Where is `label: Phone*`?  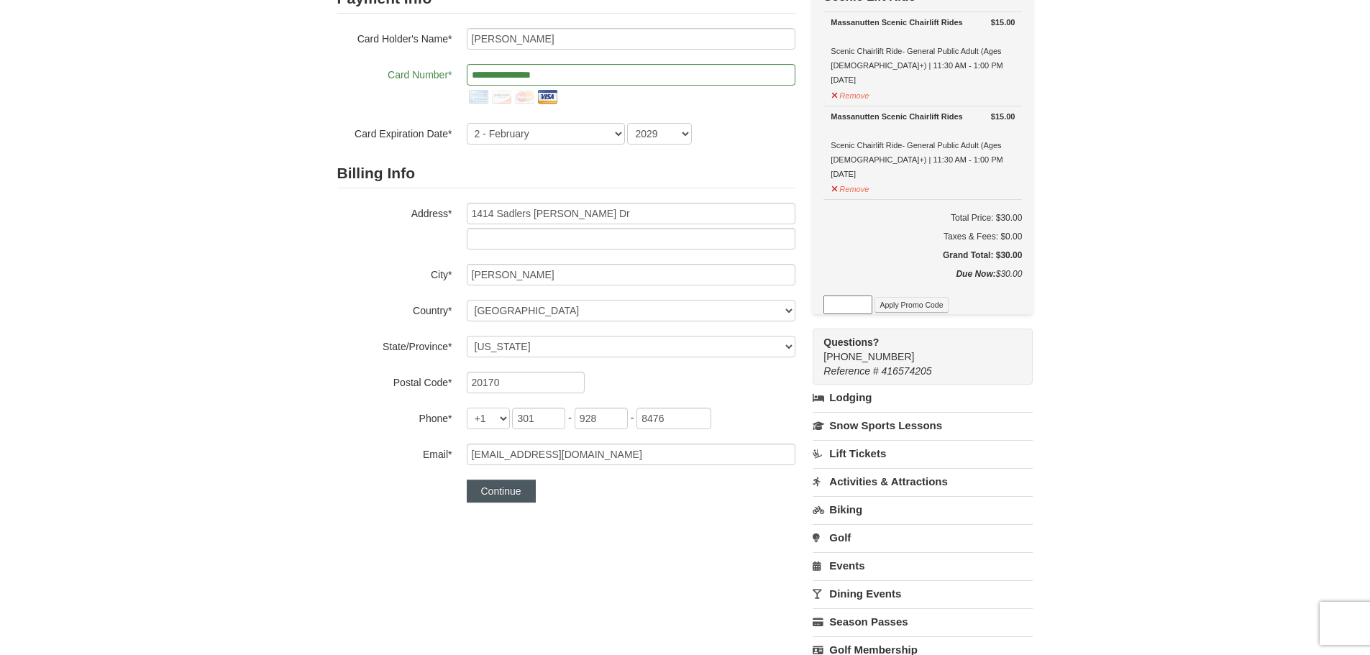 label: Phone* is located at coordinates (395, 416).